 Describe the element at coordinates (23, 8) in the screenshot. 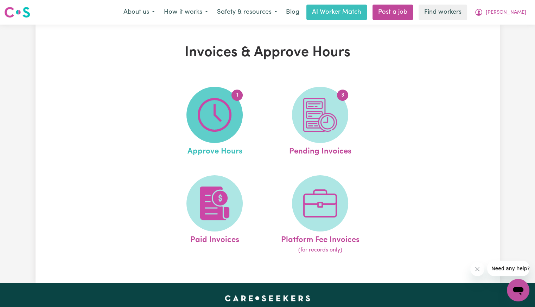

I see `span: Need any help?` at that location.